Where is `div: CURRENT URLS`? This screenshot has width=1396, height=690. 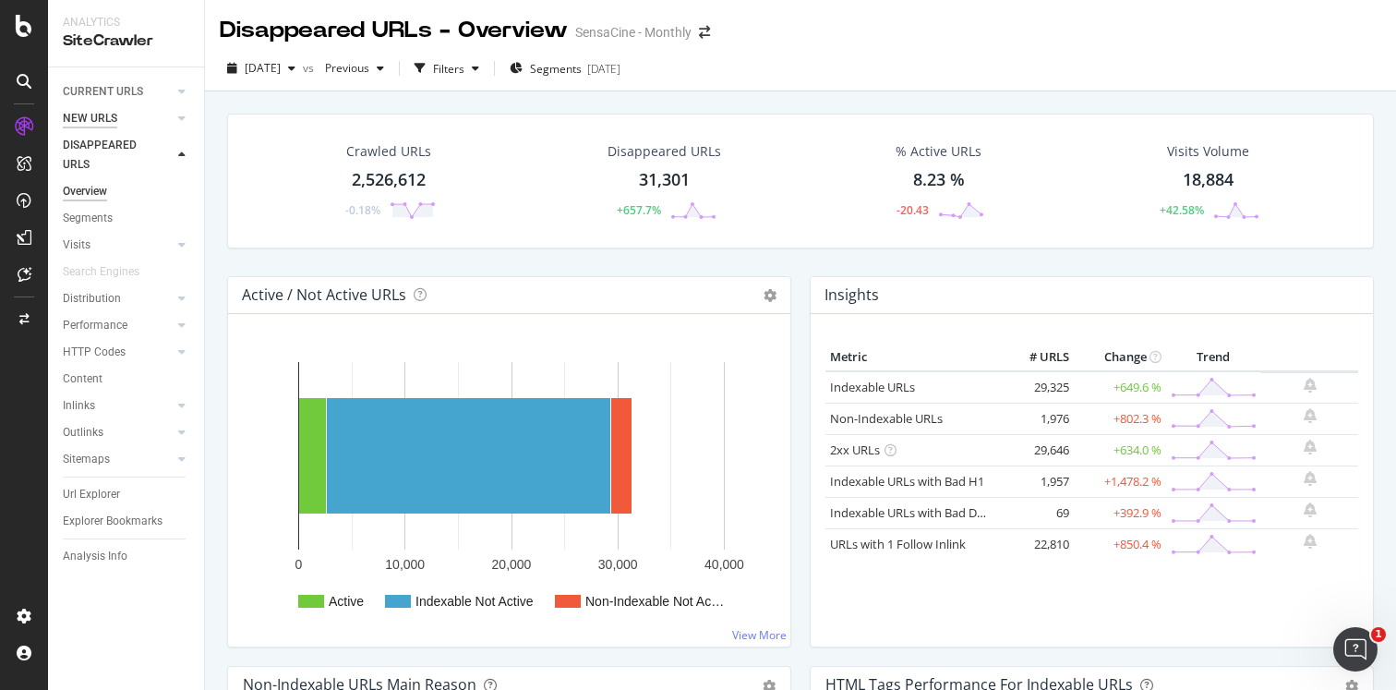
div: CURRENT URLS is located at coordinates (102, 91).